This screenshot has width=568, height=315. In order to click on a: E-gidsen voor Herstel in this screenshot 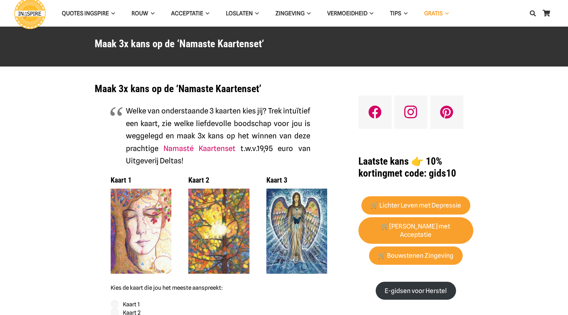, I will do `click(416, 290)`.